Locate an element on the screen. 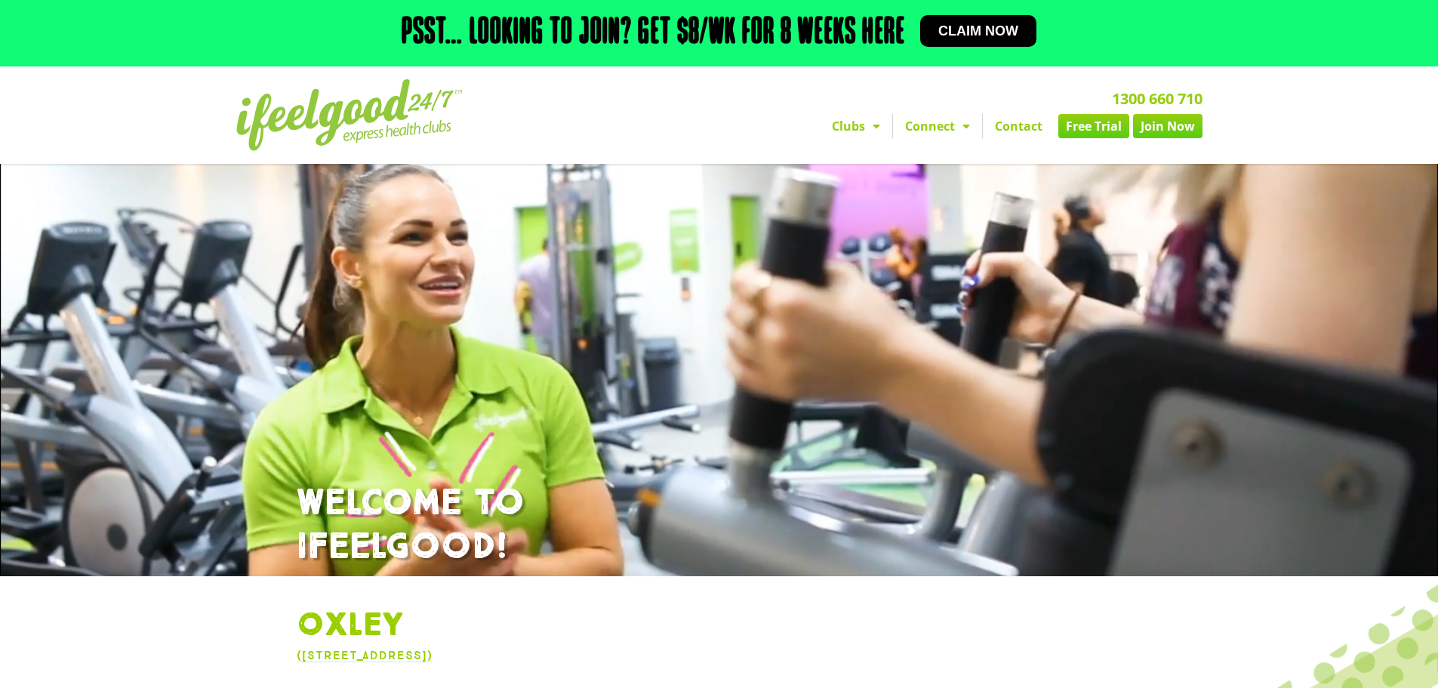  a: Free Trial is located at coordinates (1094, 126).